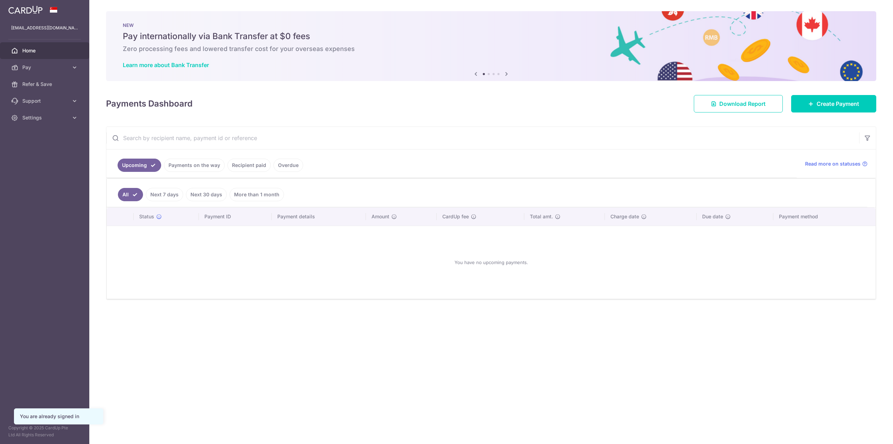 The width and height of the screenshot is (893, 444). Describe the element at coordinates (249, 165) in the screenshot. I see `a: Recipient paid` at that location.